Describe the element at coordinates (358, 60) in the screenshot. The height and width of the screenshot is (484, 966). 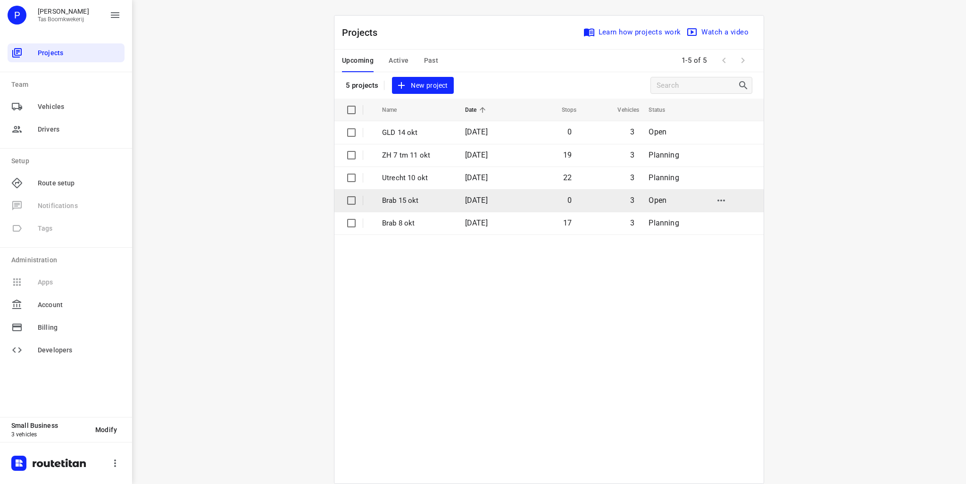
I see `span: Upcoming` at that location.